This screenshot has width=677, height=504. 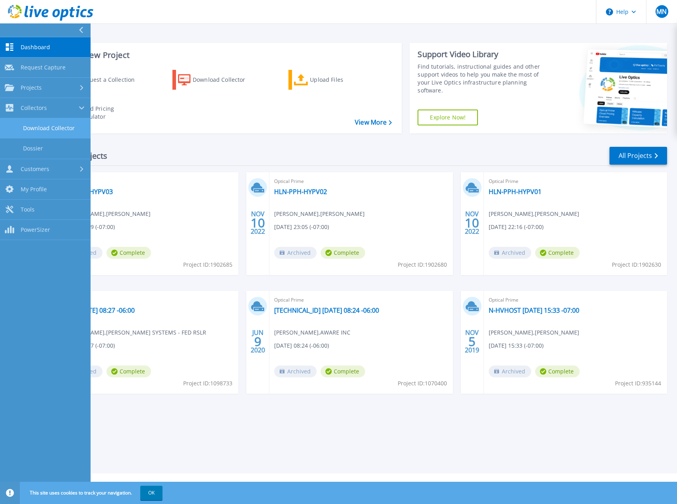 What do you see at coordinates (111, 80) in the screenshot?
I see `div: Request a Collection` at bounding box center [111, 80].